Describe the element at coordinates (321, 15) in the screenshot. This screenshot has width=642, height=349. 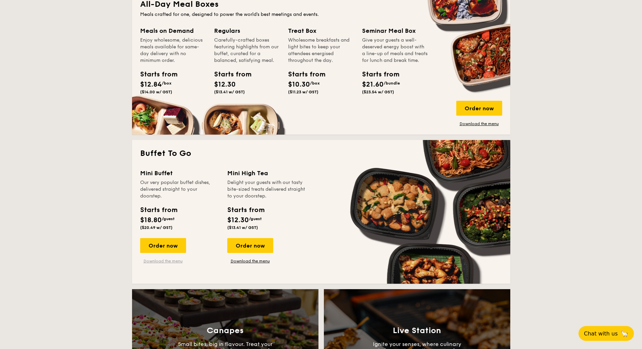
I see `div: Meals crafted for one, designed to power the world's best meetings and events.` at that location.